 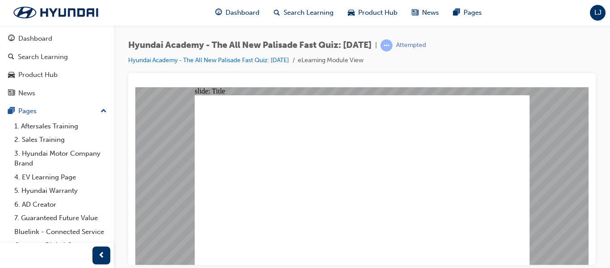 What do you see at coordinates (330, 60) in the screenshot?
I see `li: eLearning Module View` at bounding box center [330, 60].